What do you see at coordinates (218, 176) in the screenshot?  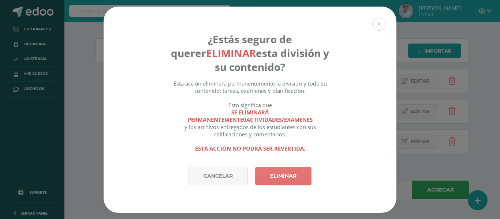 I see `a: Cancelar` at bounding box center [218, 176].